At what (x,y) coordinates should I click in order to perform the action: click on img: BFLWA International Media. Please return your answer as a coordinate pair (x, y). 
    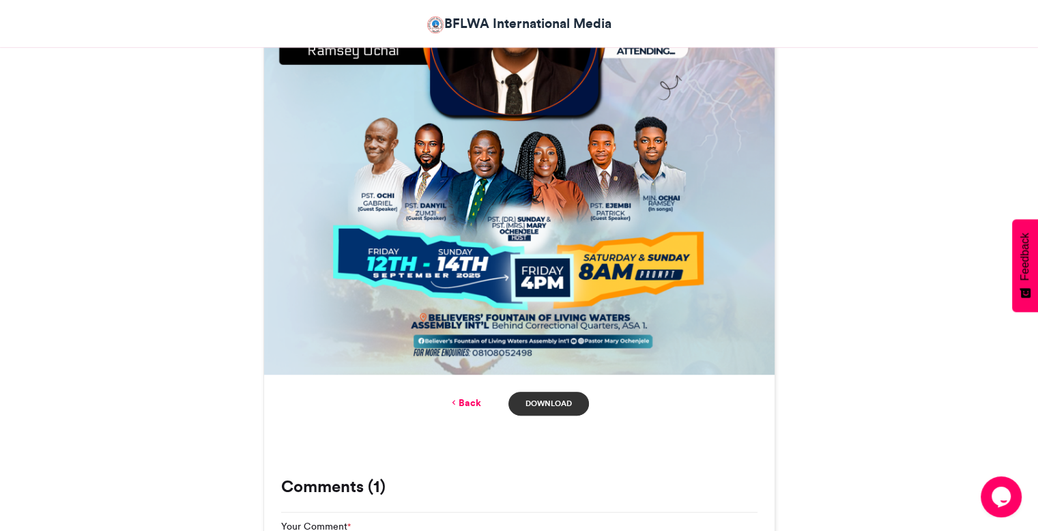
    Looking at the image, I should click on (435, 25).